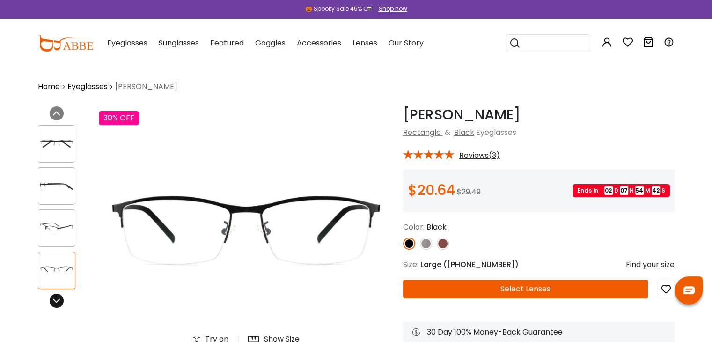 Image resolution: width=712 pixels, height=342 pixels. I want to click on span: Sunglasses, so click(179, 43).